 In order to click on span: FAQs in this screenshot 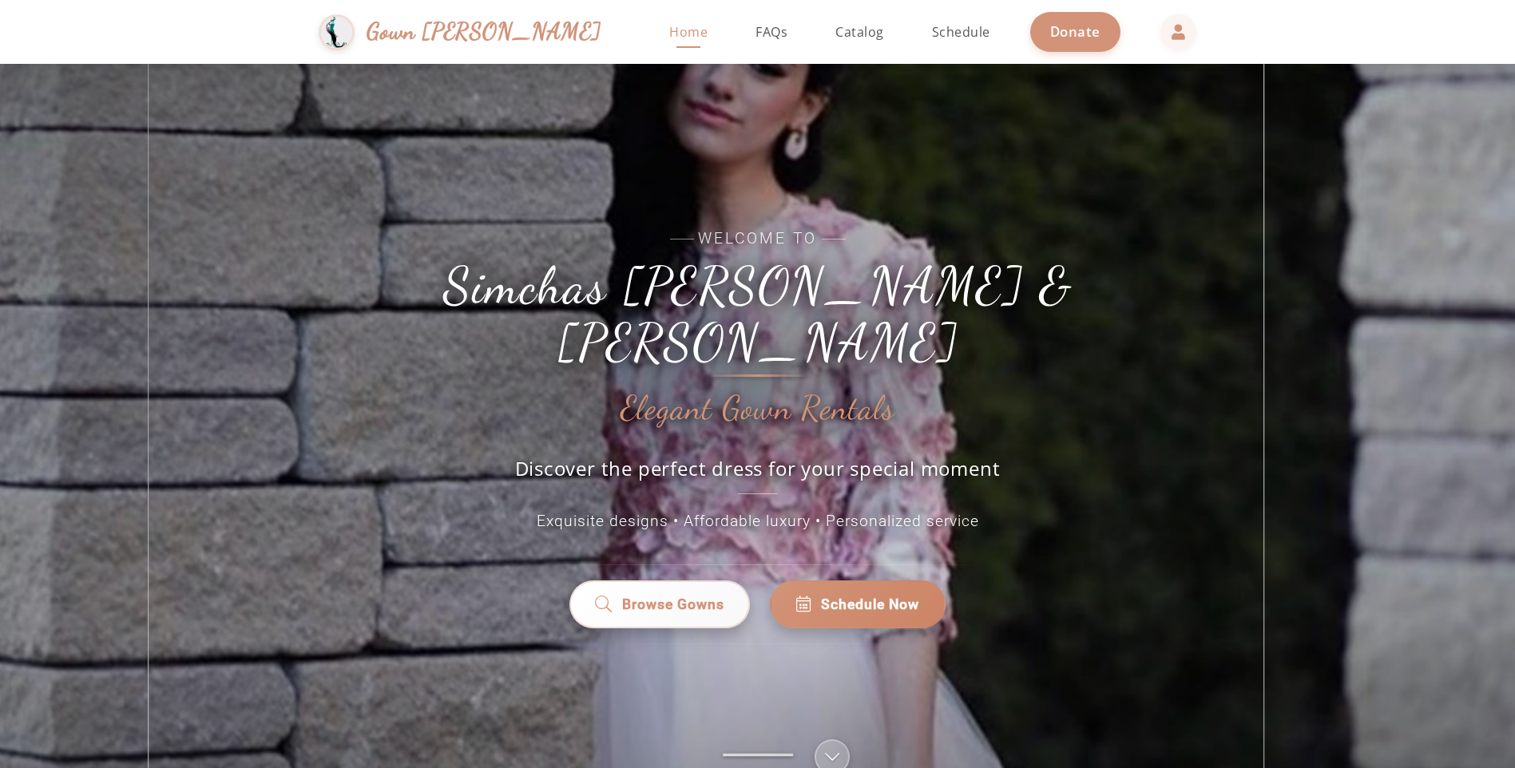, I will do `click(772, 32)`.